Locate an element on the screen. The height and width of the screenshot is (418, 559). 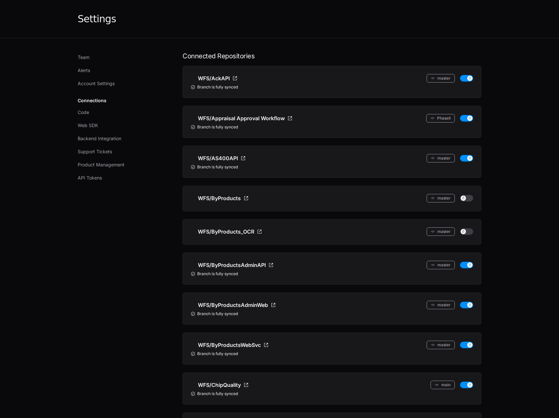
span: WFS/AckAPI is located at coordinates (214, 78).